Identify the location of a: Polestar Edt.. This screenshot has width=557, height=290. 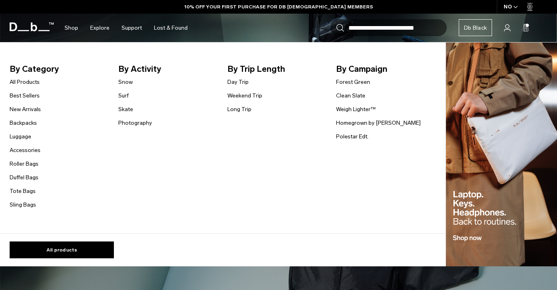
(352, 136).